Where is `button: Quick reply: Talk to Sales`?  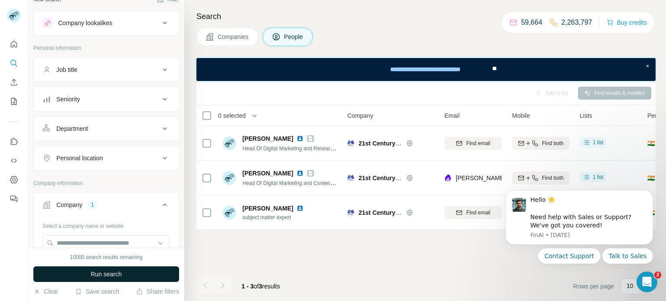 button: Quick reply: Talk to Sales is located at coordinates (135, 76).